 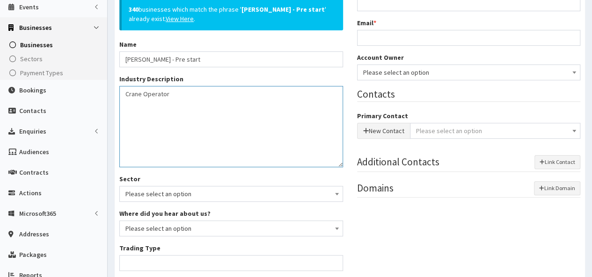 I want to click on span: Microsoft365, so click(x=37, y=214).